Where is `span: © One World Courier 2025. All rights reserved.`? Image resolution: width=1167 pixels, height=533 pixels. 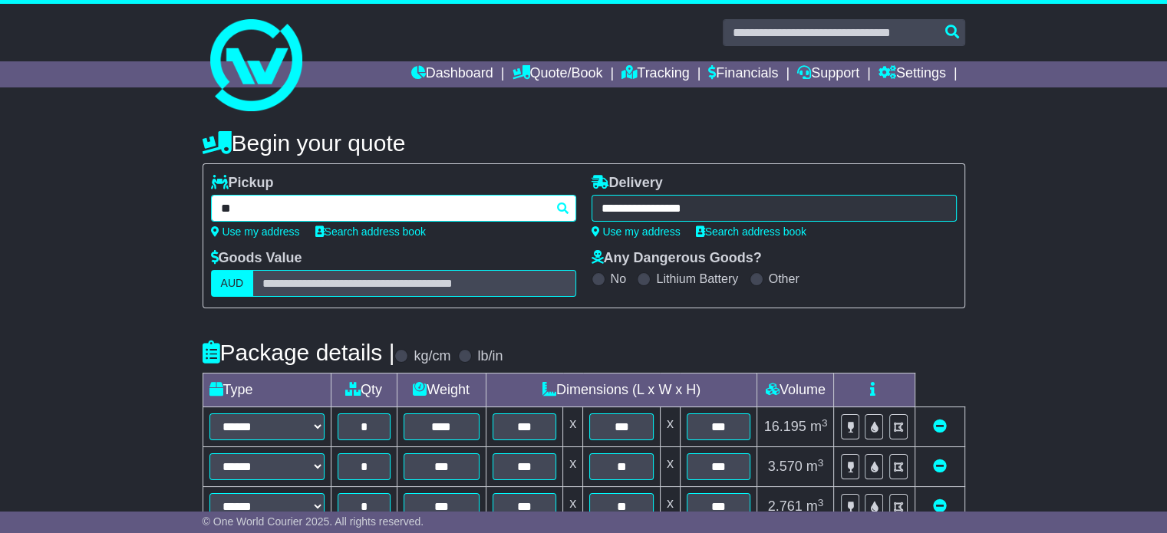
span: © One World Courier 2025. All rights reserved. is located at coordinates (313, 522).